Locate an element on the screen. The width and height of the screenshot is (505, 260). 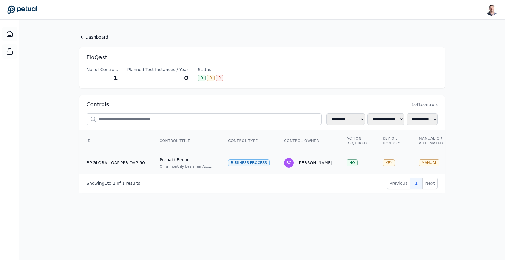
div: 1 is located at coordinates (102, 78).